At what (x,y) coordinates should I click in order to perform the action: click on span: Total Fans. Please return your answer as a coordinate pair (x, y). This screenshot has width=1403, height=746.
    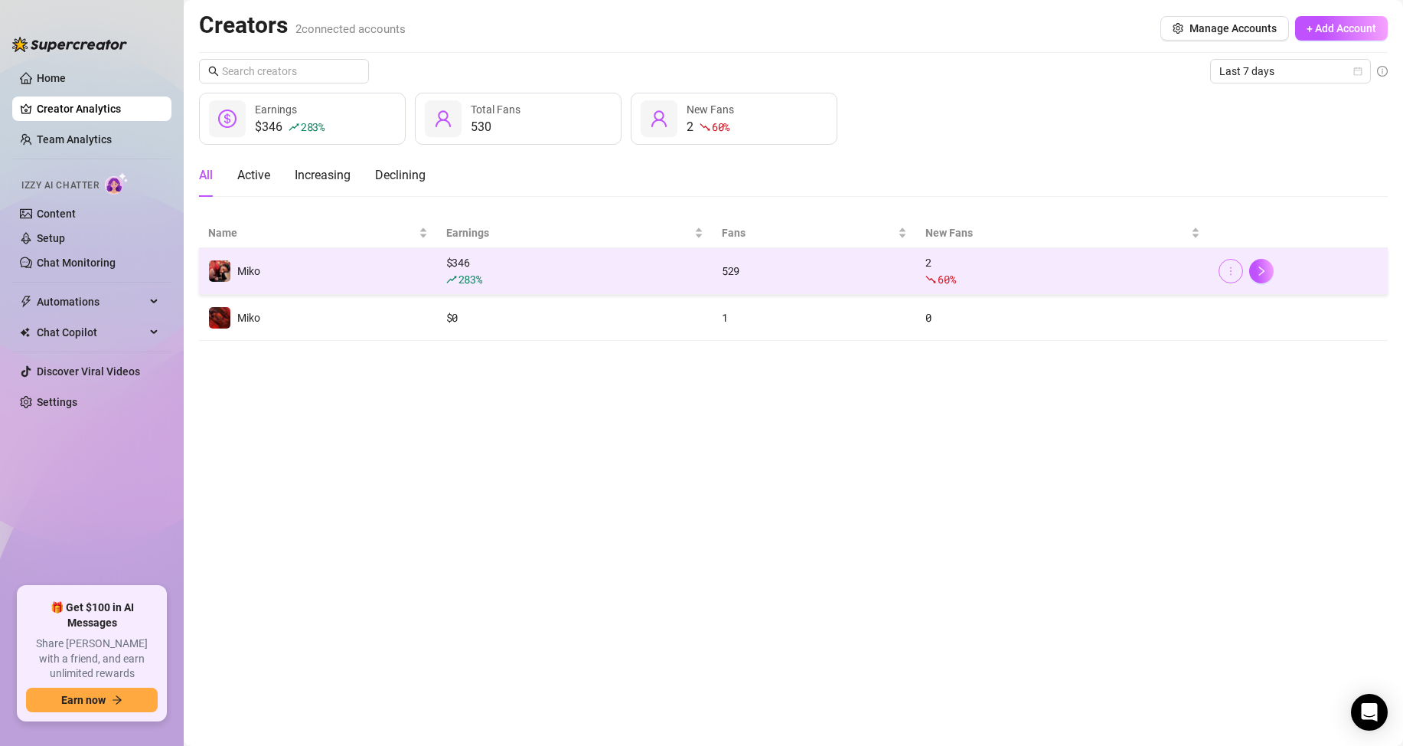
    Looking at the image, I should click on (495, 109).